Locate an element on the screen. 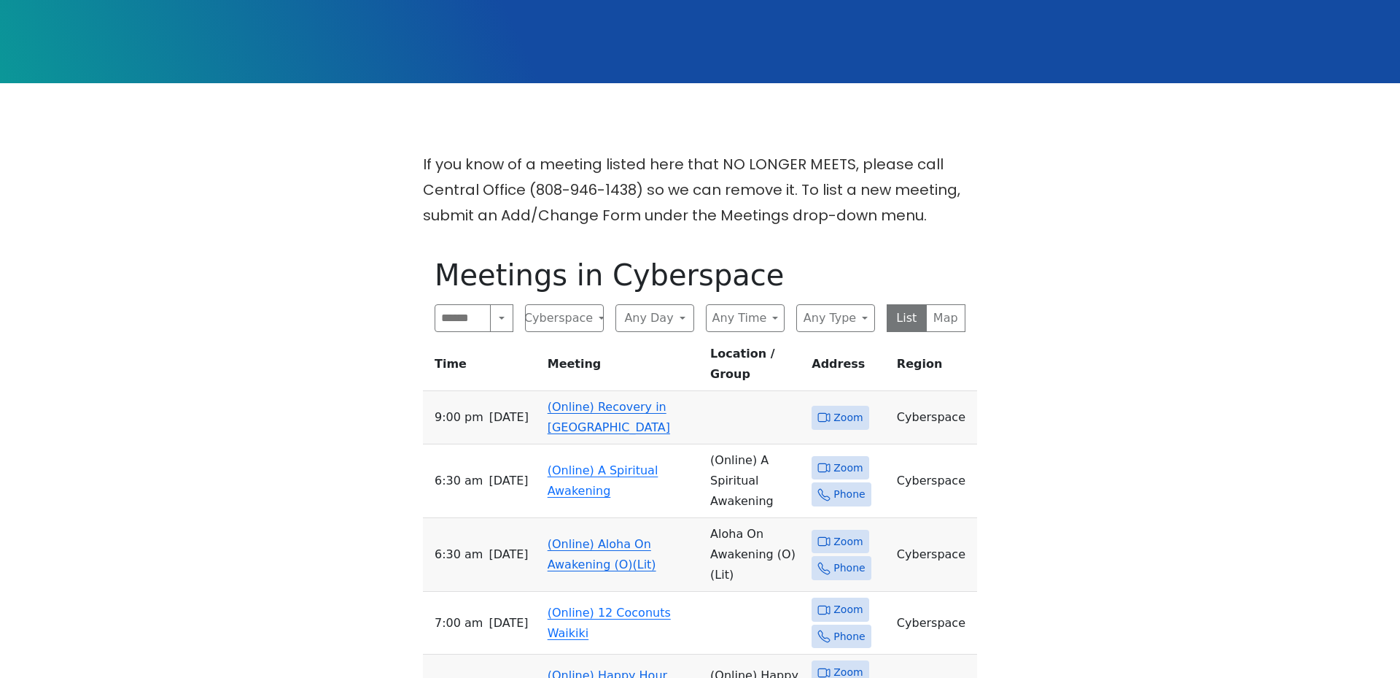  td: Aloha On Awakening (O) (Lit) is located at coordinates (755, 554).